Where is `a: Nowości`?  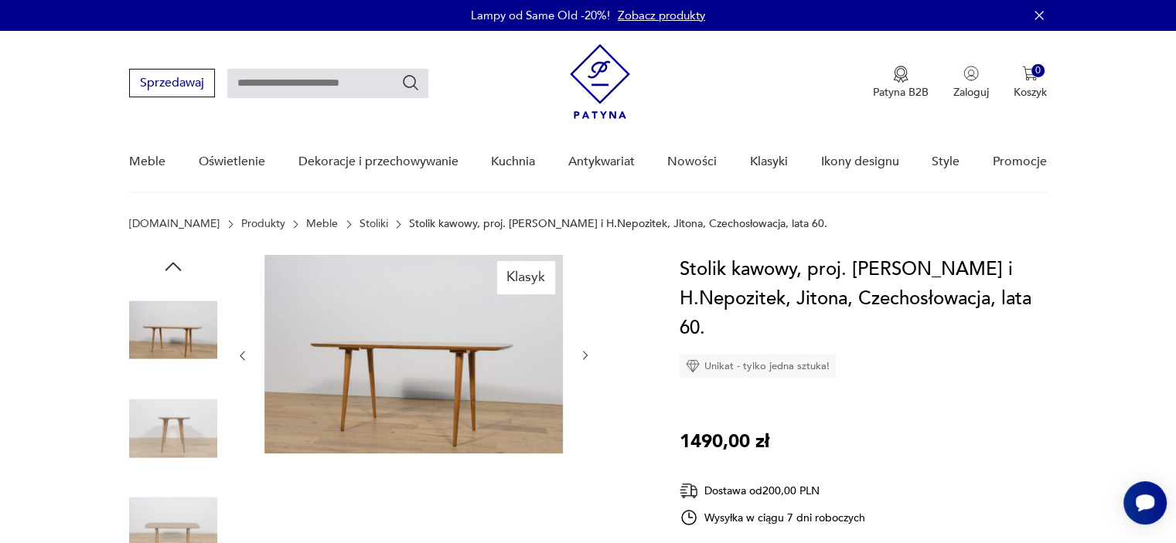
a: Nowości is located at coordinates (692, 162).